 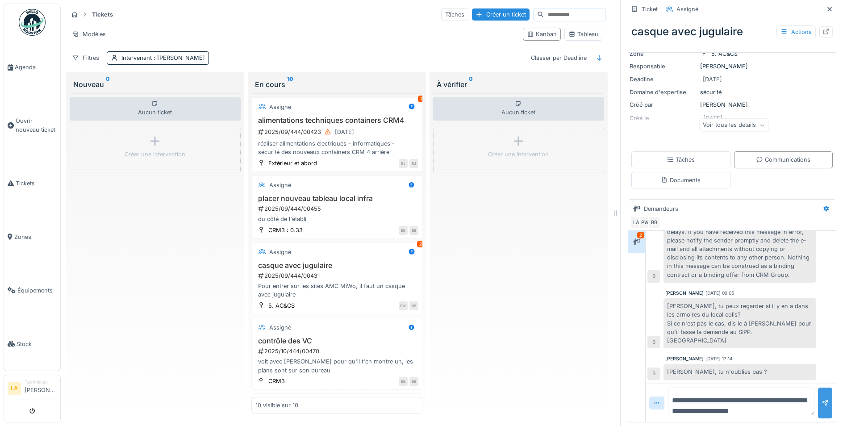 What do you see at coordinates (583, 34) in the screenshot?
I see `div: Tableau` at bounding box center [583, 34].